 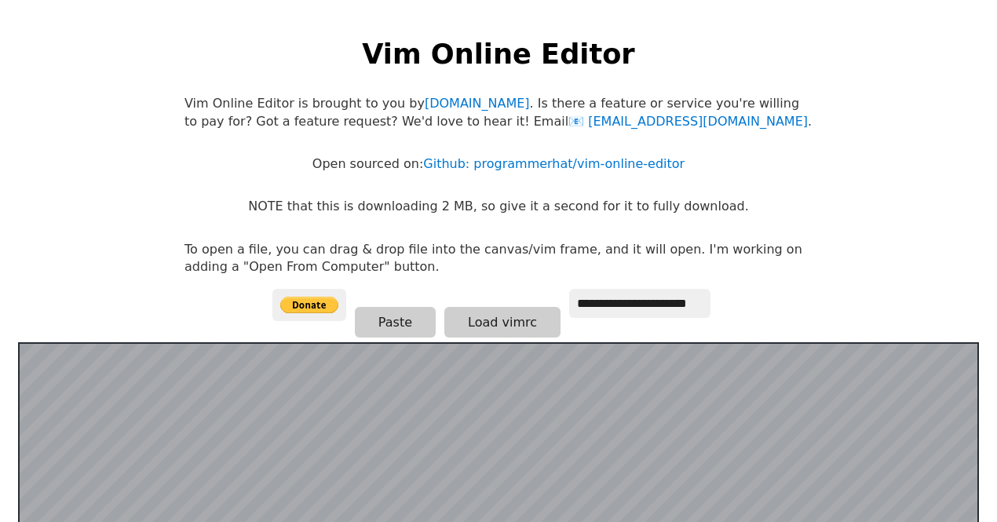 What do you see at coordinates (503, 322) in the screenshot?
I see `button: Load vimrc` at bounding box center [503, 322].